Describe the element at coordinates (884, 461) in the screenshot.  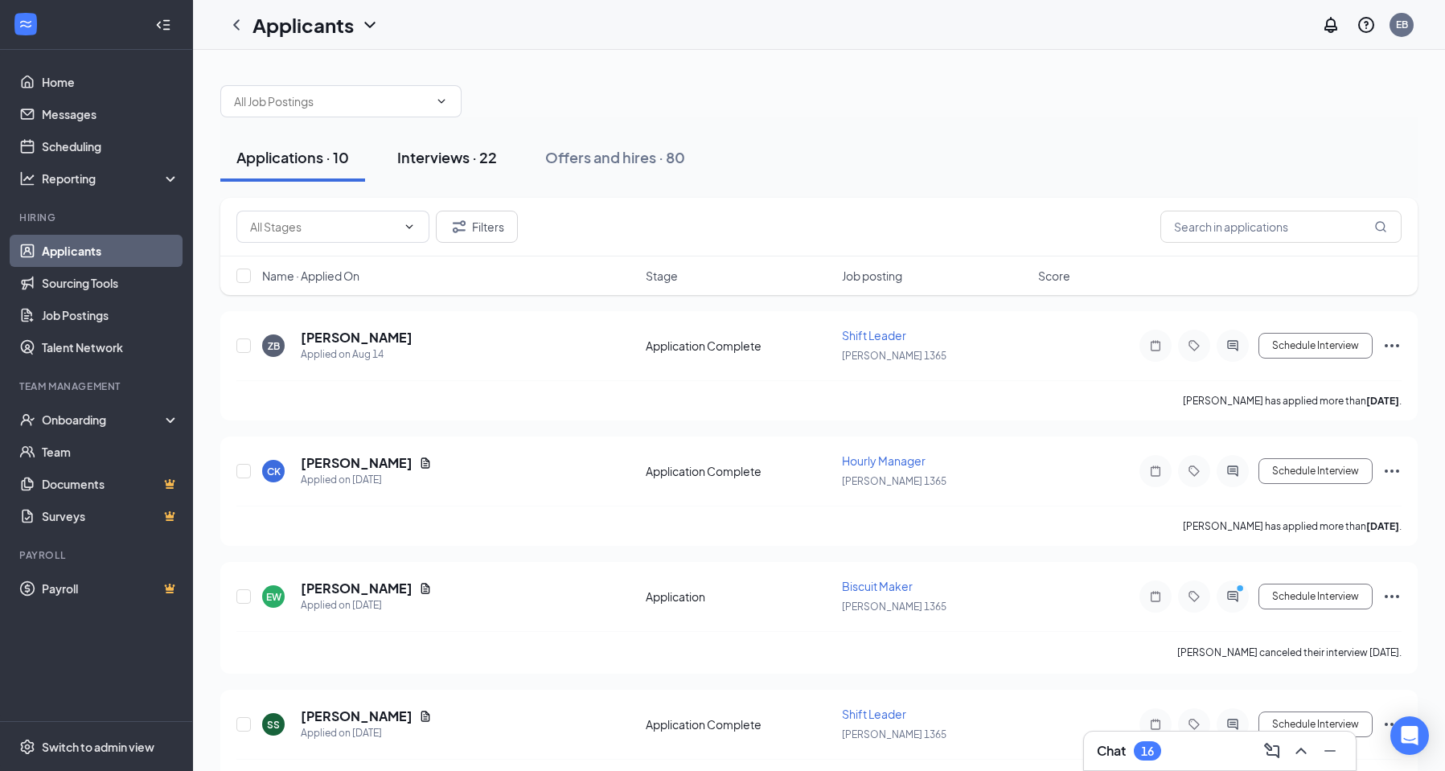
I see `span: Hourly Manager` at that location.